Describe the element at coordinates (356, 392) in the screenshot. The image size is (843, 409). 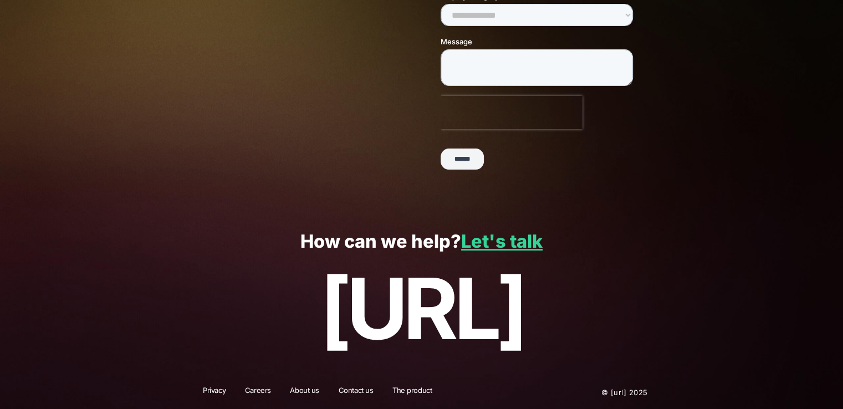
I see `a: Contact us` at that location.